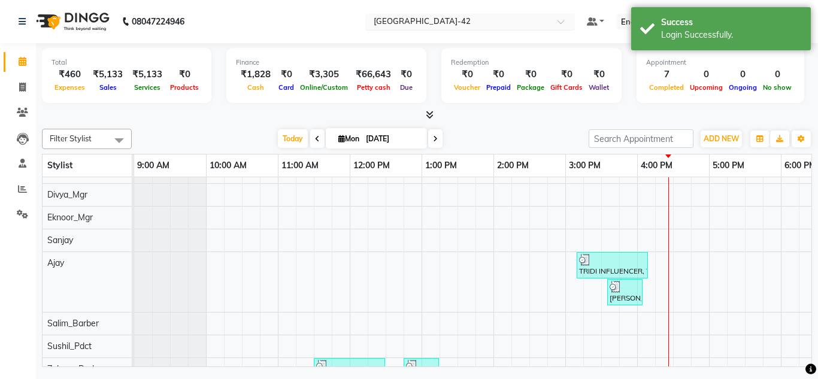  What do you see at coordinates (441, 165) in the screenshot?
I see `a: 1:00 PM` at bounding box center [441, 165].